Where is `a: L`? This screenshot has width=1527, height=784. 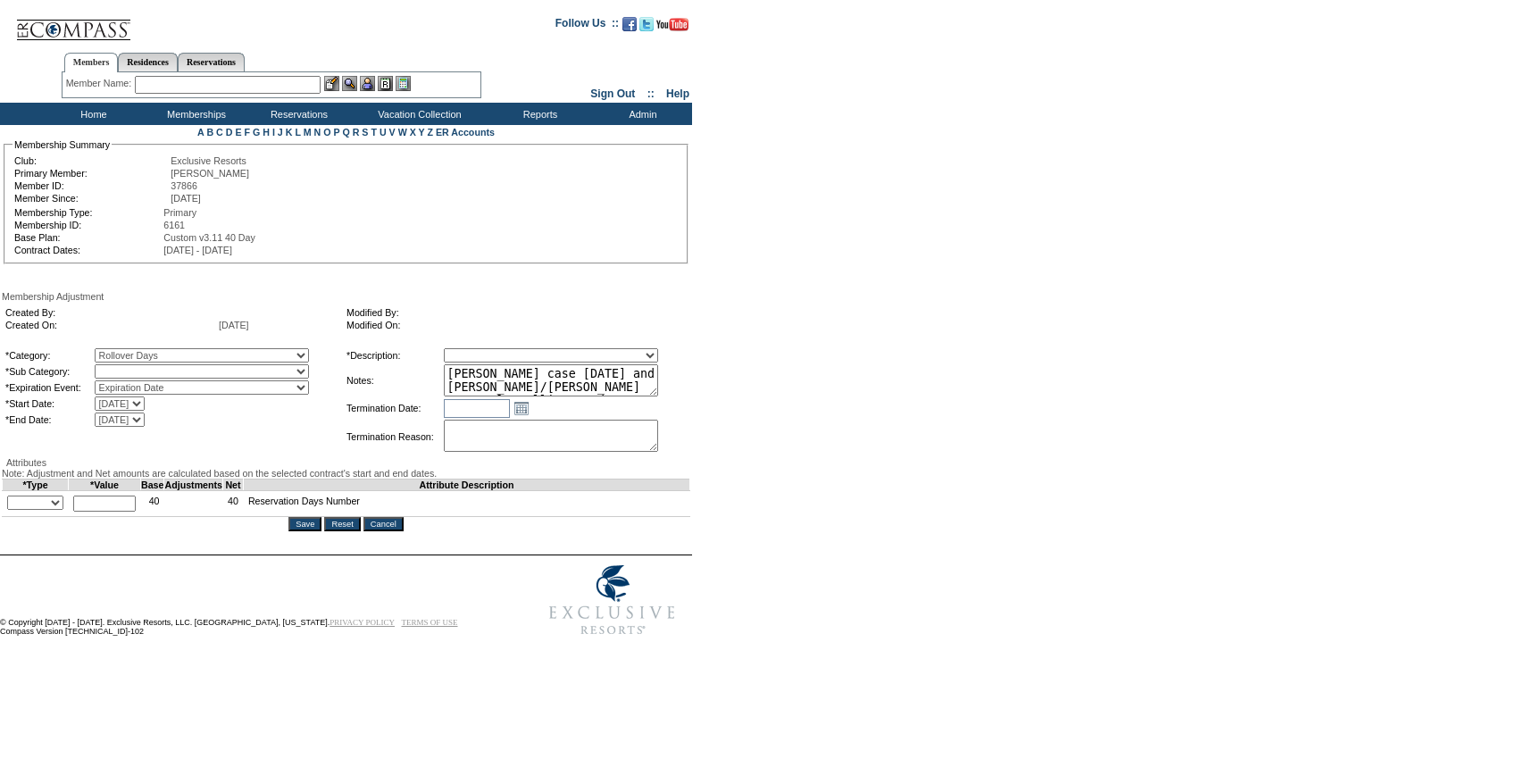
a: L is located at coordinates (297, 132).